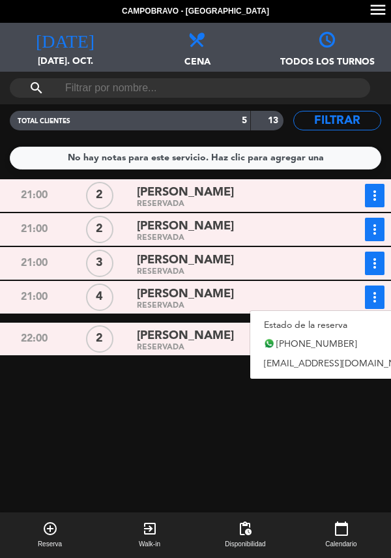  Describe the element at coordinates (196, 158) in the screenshot. I see `div: No hay notas para este servicio. Haz clic para agregar una` at that location.